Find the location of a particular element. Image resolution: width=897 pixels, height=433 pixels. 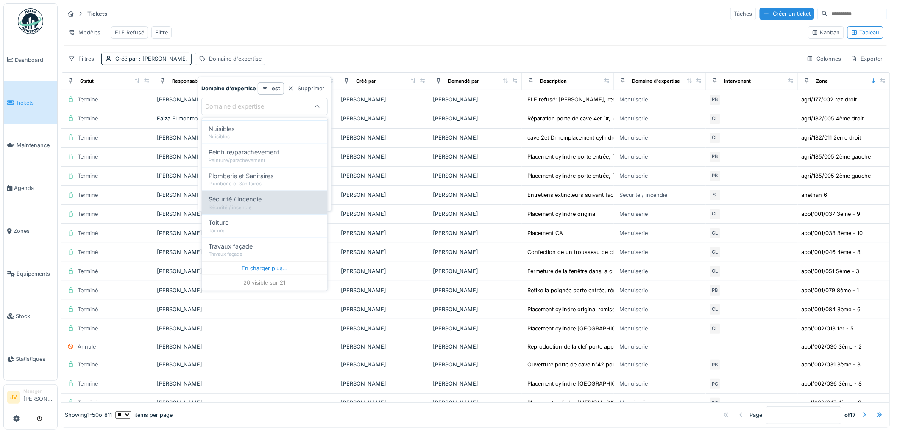

div: apol/001/084 8ème - 6 is located at coordinates (831, 309).